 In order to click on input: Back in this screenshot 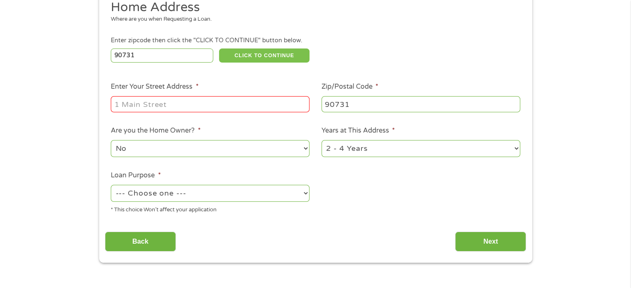, I will do `click(140, 242)`.